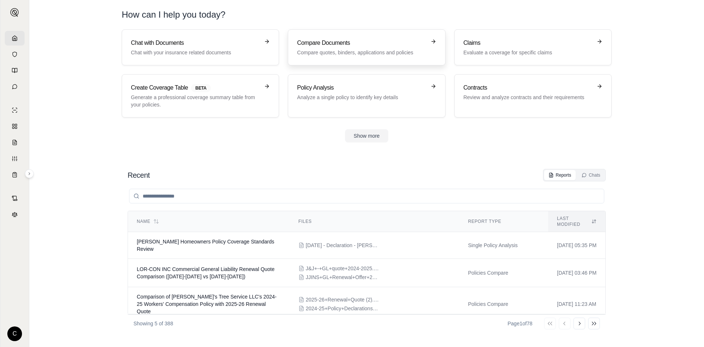 This screenshot has width=704, height=347. I want to click on th: Files, so click(375, 221).